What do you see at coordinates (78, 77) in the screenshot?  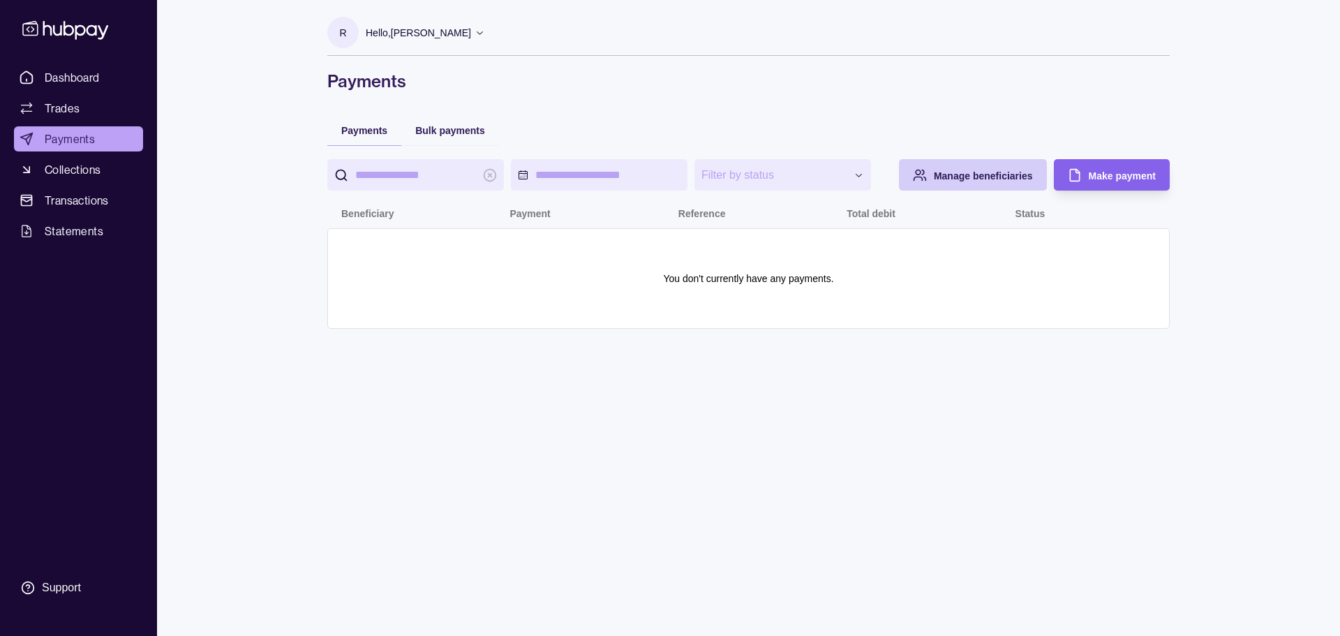 I see `a: Dashboard` at bounding box center [78, 77].